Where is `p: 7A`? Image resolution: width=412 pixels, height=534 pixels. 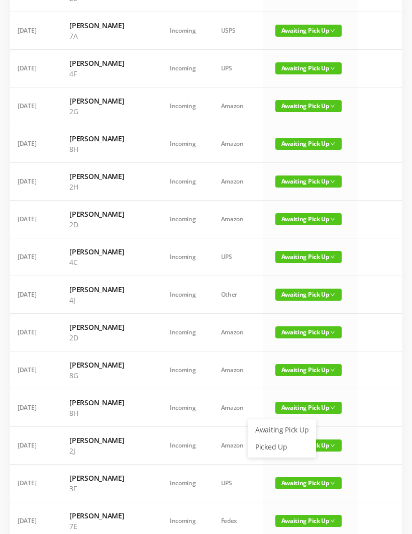 p: 7A is located at coordinates (107, 36).